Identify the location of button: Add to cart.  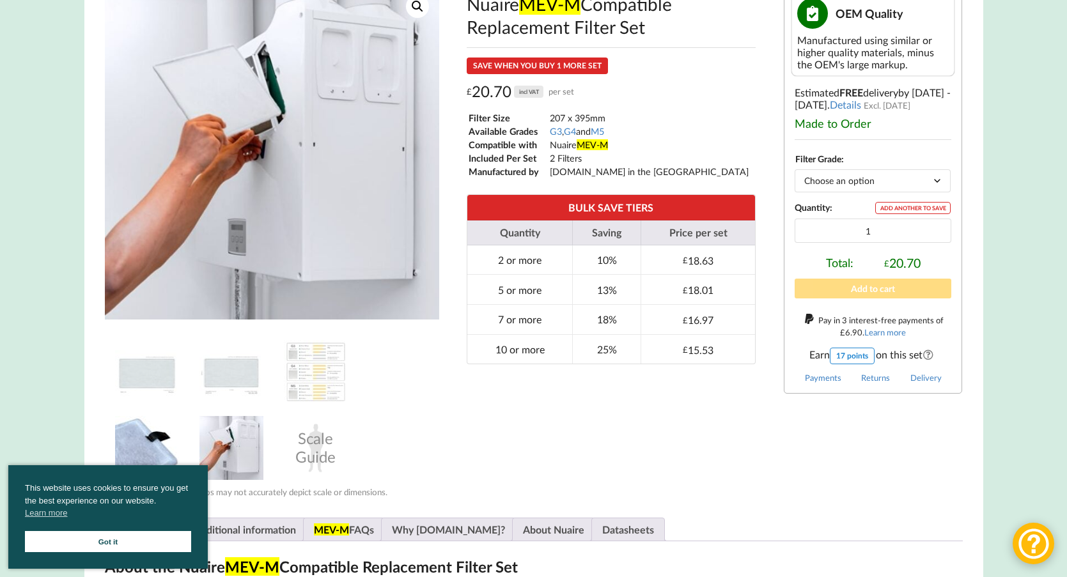
(873, 288).